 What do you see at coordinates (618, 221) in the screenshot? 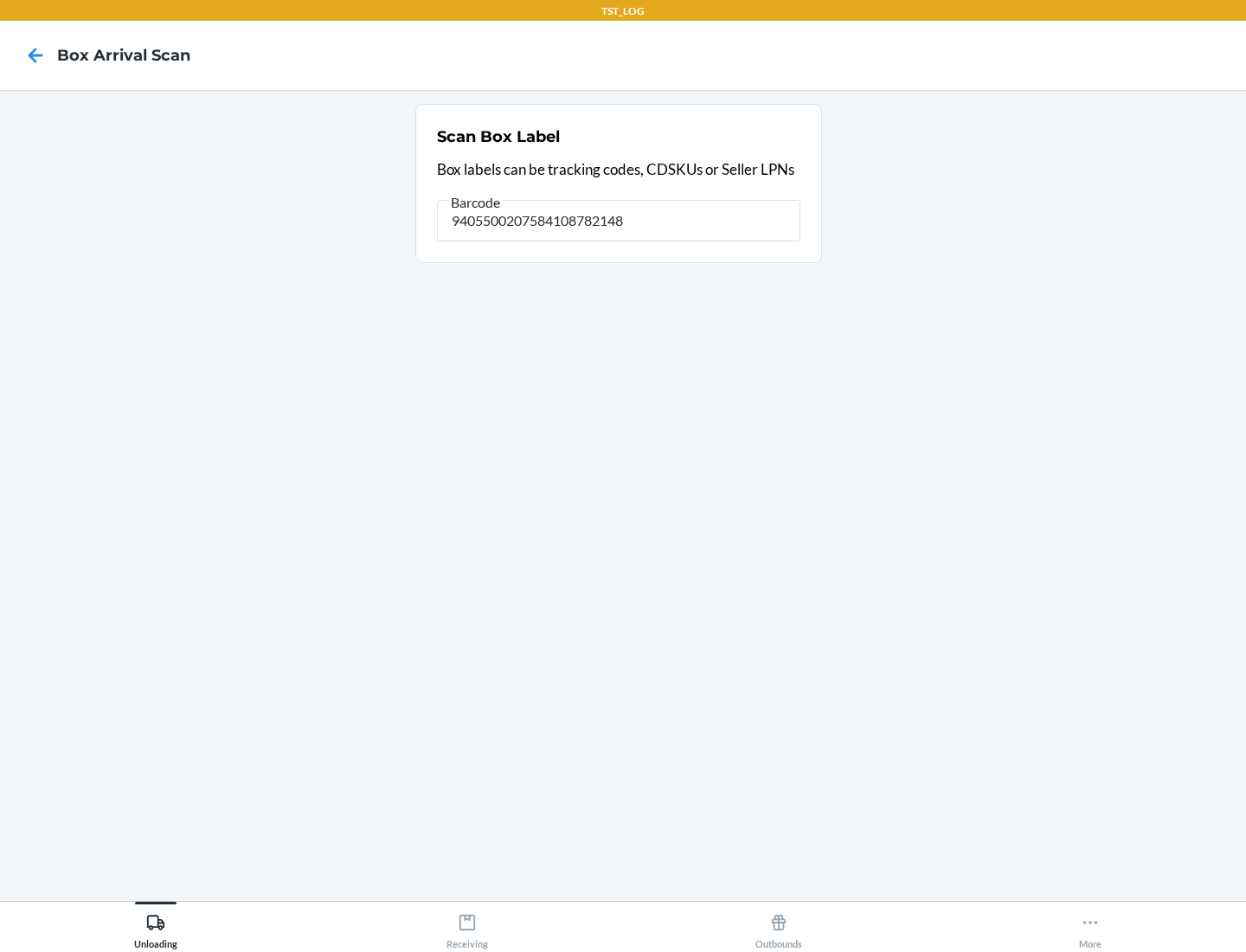
I see `input: Barcode` at bounding box center [618, 221].